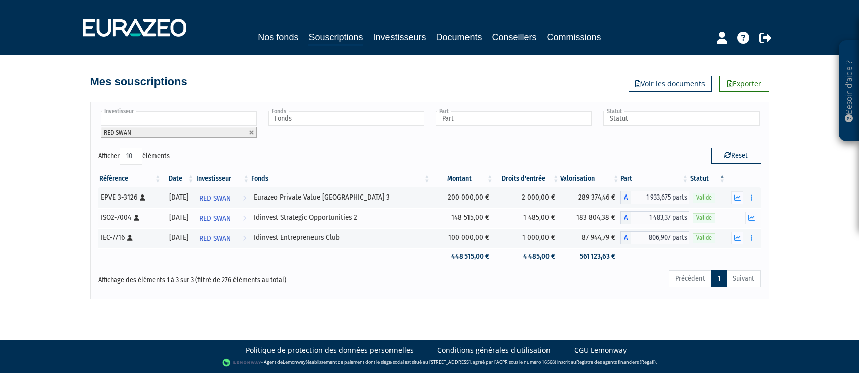 The width and height of the screenshot is (859, 389). Describe the element at coordinates (655, 197) in the screenshot. I see `div: A - Eurazeo Private Value Europe 3` at that location.